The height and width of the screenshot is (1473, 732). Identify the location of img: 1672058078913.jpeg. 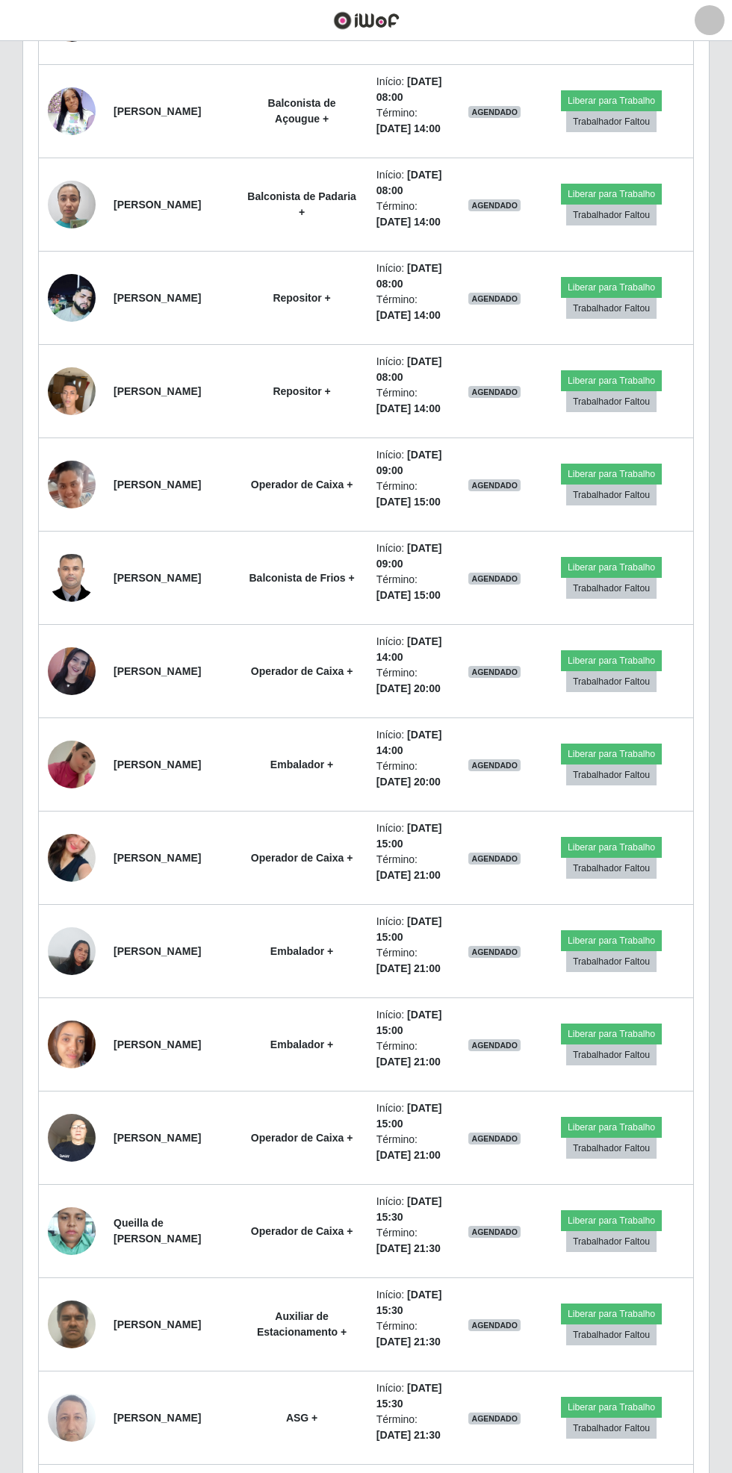
(72, 111).